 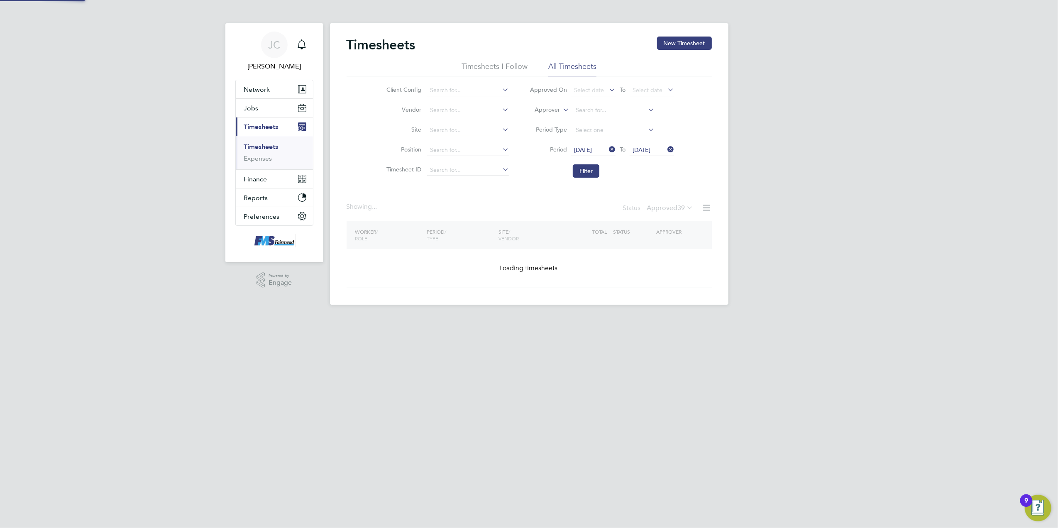 What do you see at coordinates (659, 208) in the screenshot?
I see `div: Status` at bounding box center [659, 208].